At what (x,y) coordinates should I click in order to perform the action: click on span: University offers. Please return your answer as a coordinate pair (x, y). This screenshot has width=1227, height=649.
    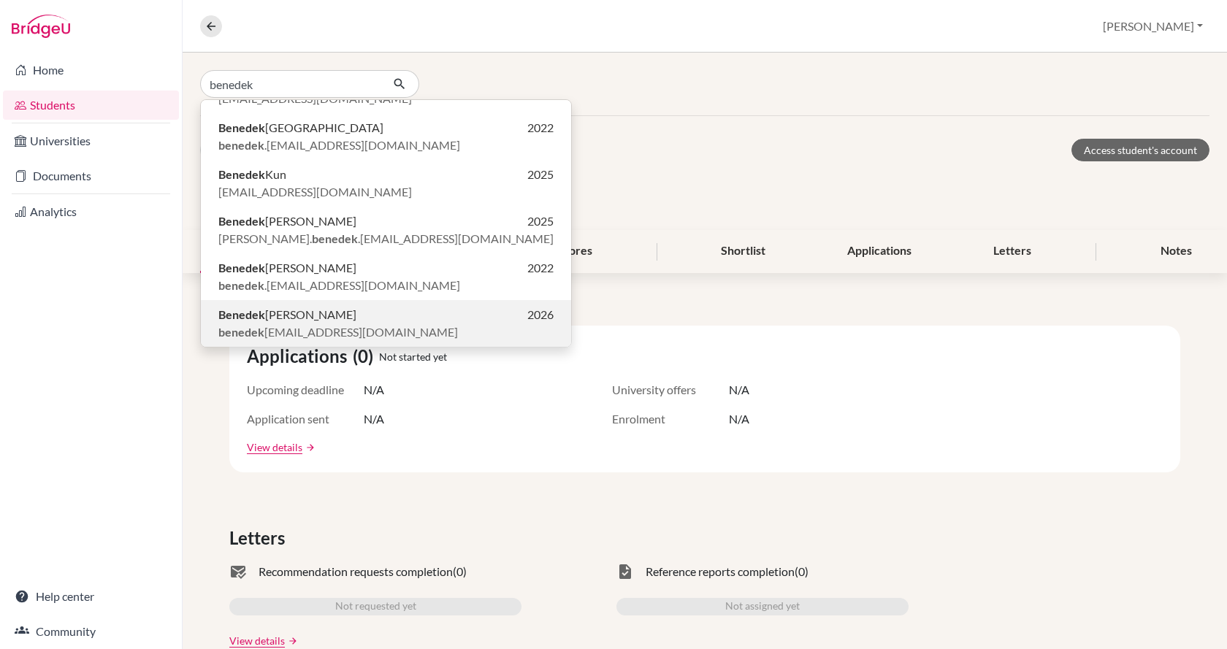
    Looking at the image, I should click on (670, 390).